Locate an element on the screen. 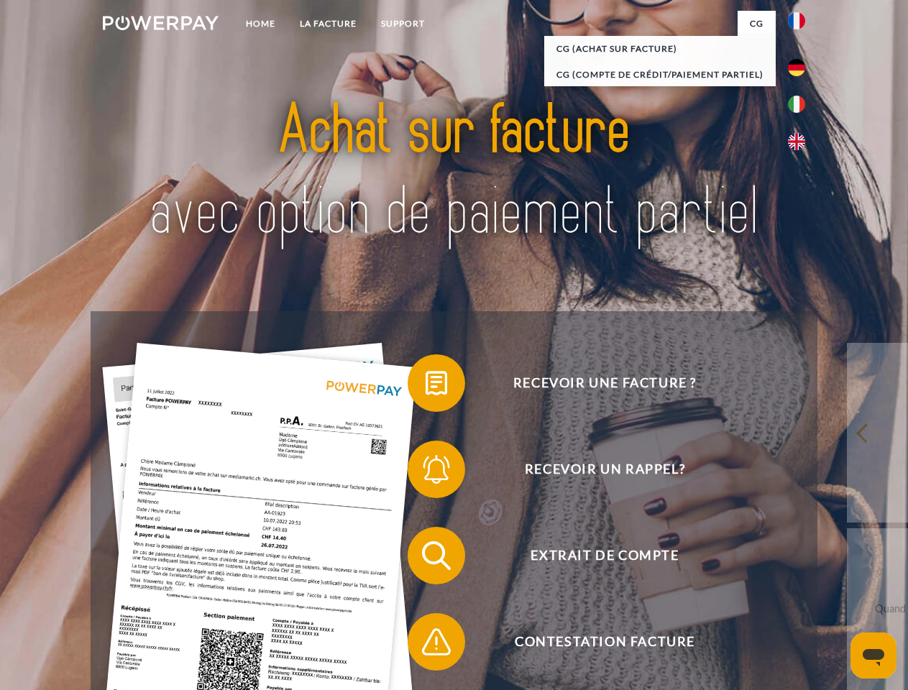 The height and width of the screenshot is (690, 908). img: title-powerpay_fr.svg is located at coordinates (453, 172).